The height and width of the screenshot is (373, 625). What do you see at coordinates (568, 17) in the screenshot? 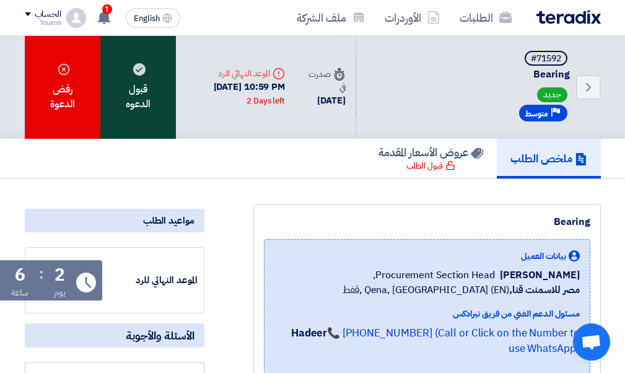
I see `img: Teradix logo` at bounding box center [568, 17].